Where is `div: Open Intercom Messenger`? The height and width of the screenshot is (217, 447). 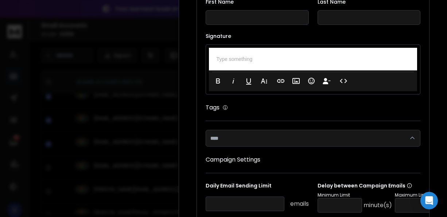
div: Open Intercom Messenger is located at coordinates (429, 200).